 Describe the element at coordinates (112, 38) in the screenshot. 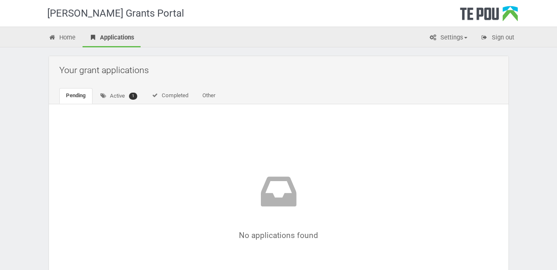

I see `a: Applications` at that location.